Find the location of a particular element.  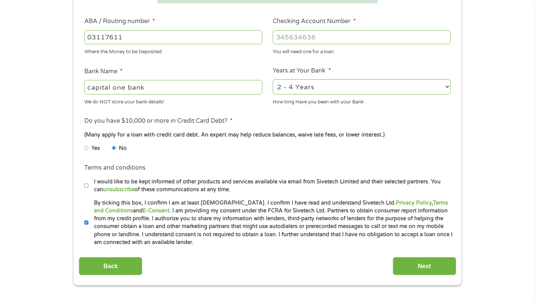

input: 263177916 is located at coordinates (173, 37).